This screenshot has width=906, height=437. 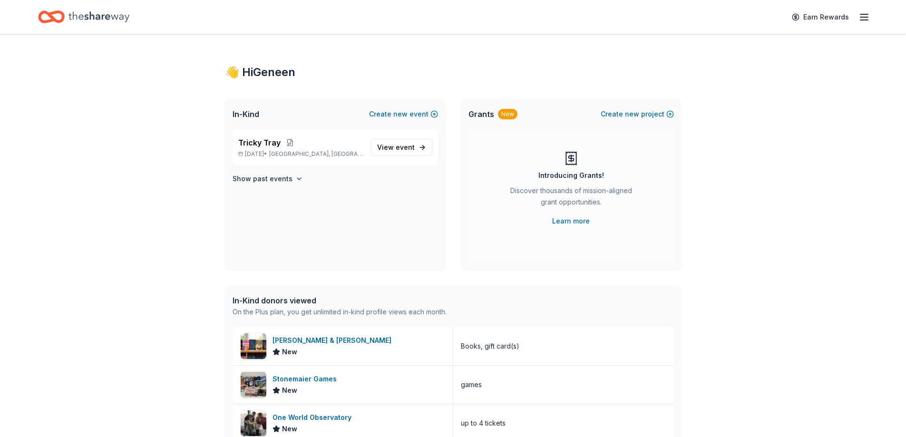 What do you see at coordinates (571, 176) in the screenshot?
I see `div: Introducing Grants!` at bounding box center [571, 176].